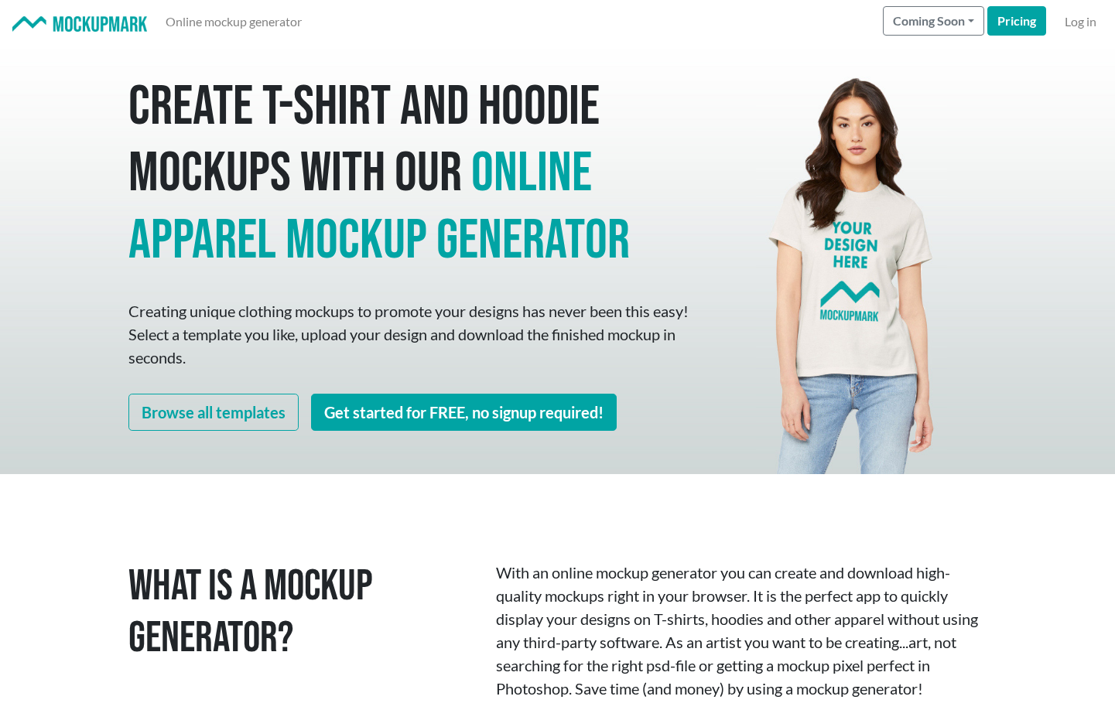 The image size is (1115, 727). What do you see at coordinates (300, 613) in the screenshot?
I see `h1: What is a Mockup Generator?` at bounding box center [300, 613].